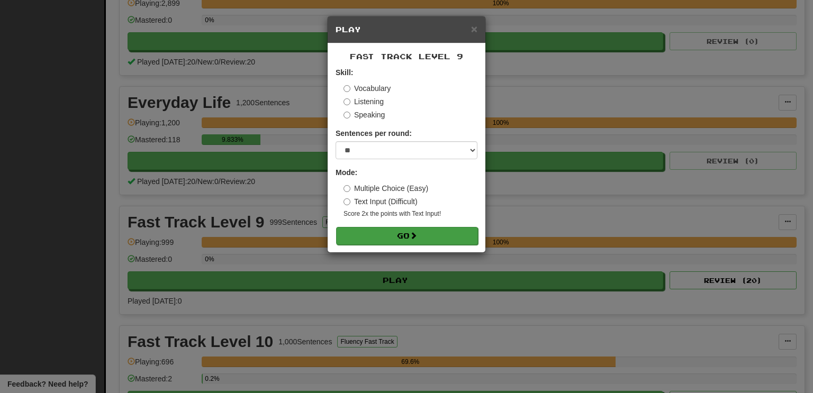 The height and width of the screenshot is (393, 813). What do you see at coordinates (344, 73) in the screenshot?
I see `strong: Skill:` at bounding box center [344, 73].